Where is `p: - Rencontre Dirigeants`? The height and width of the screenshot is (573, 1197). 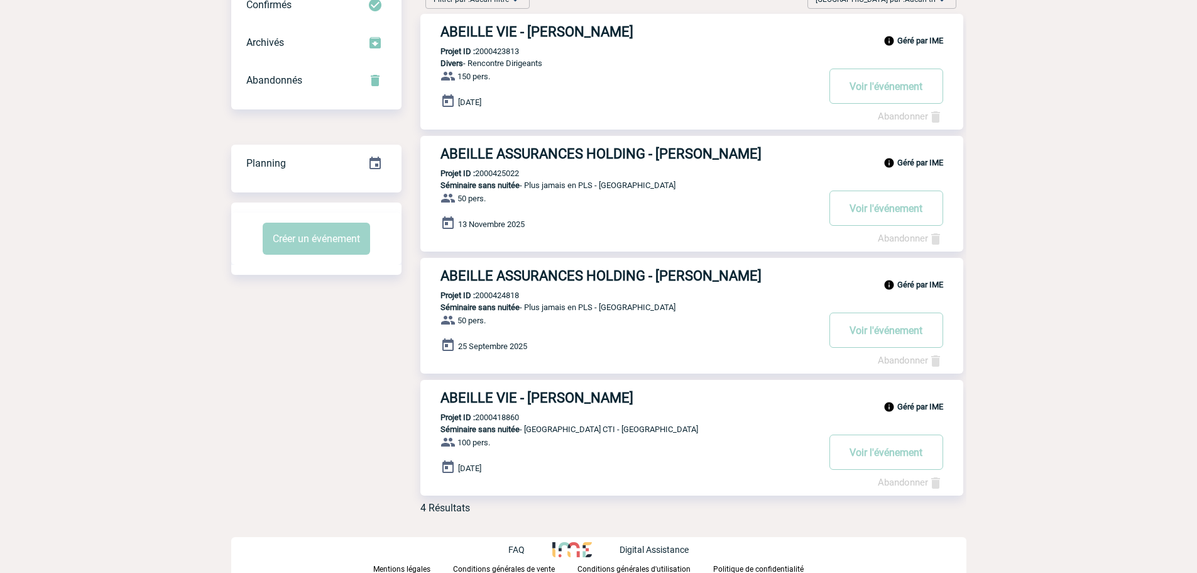
p: - Rencontre Dirigeants is located at coordinates (619, 63).